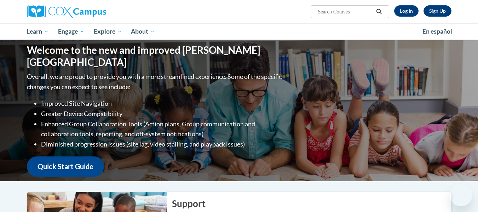 The image size is (478, 212). I want to click on a: Log In, so click(406, 11).